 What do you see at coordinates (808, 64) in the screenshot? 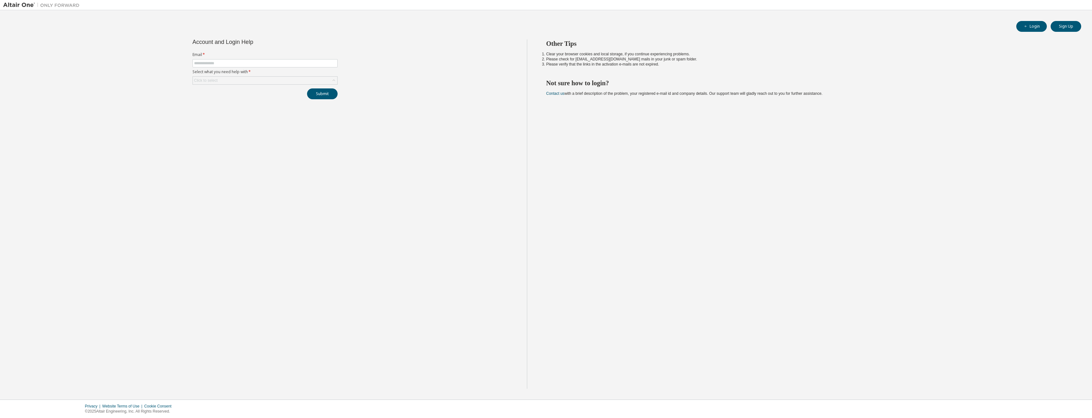
I see `li: Please verify that the links in the activation e-mails are not expired.` at bounding box center [808, 64].